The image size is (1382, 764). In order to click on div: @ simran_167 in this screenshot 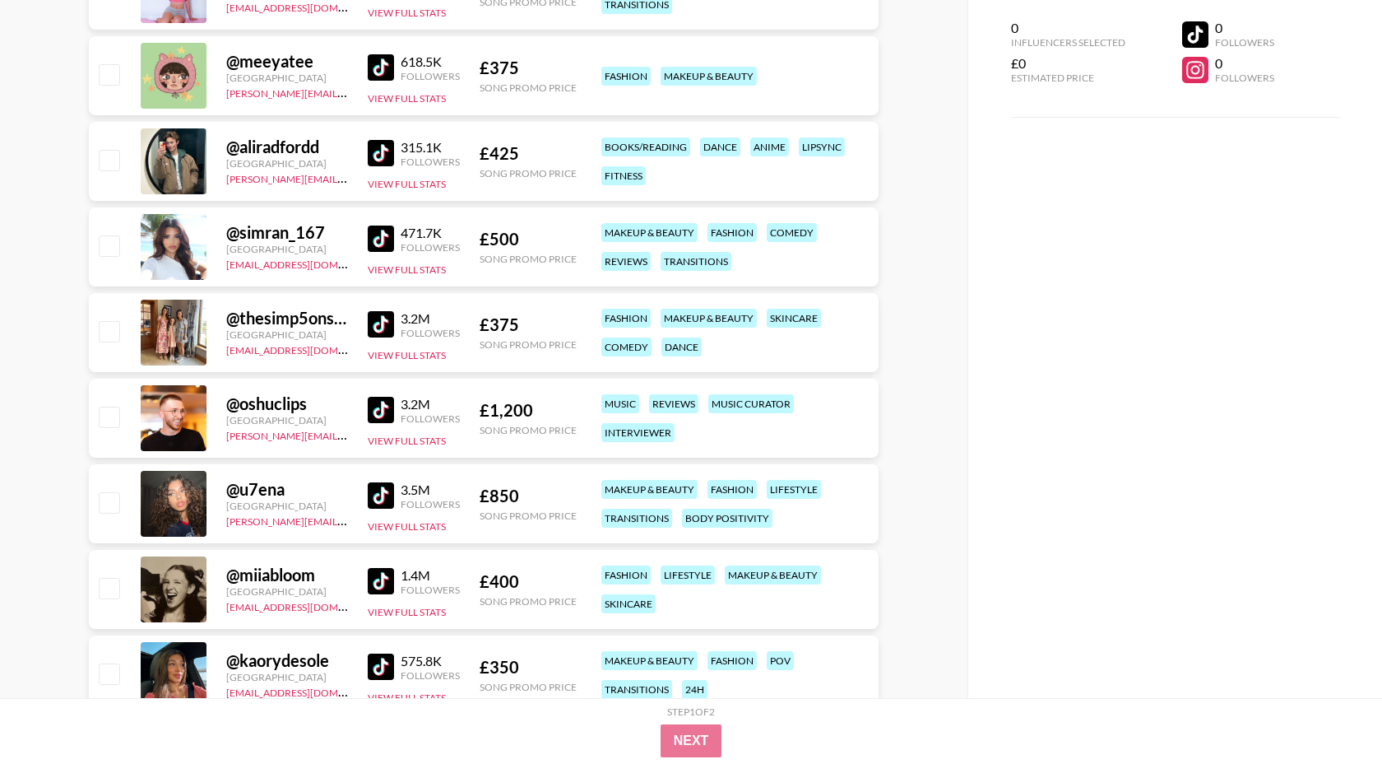, I will do `click(287, 232)`.